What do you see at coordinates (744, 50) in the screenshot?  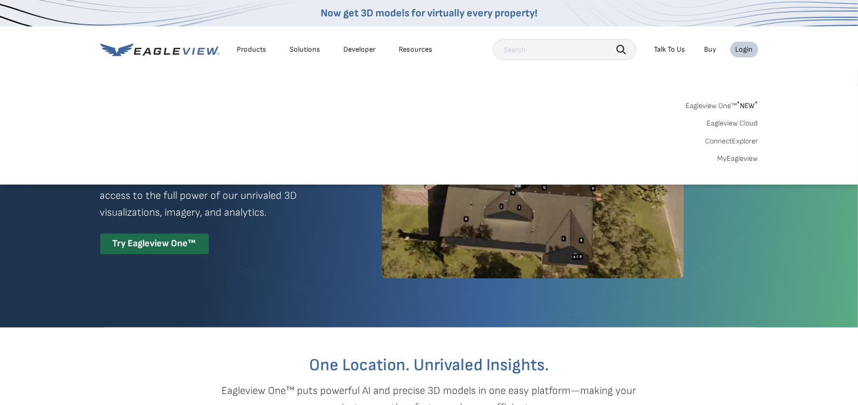 I see `div: Login` at bounding box center [744, 50].